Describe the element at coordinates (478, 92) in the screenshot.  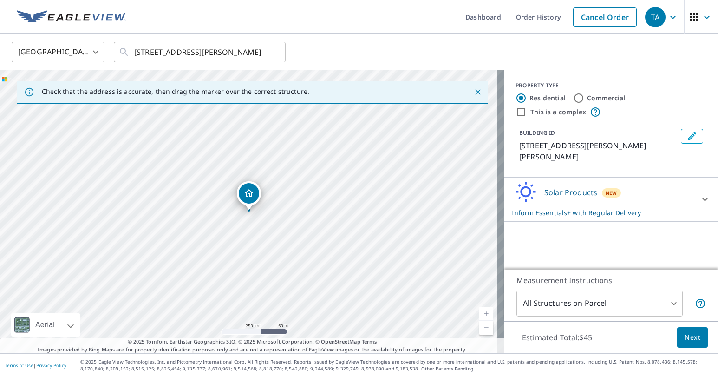
I see `button: Close` at that location.